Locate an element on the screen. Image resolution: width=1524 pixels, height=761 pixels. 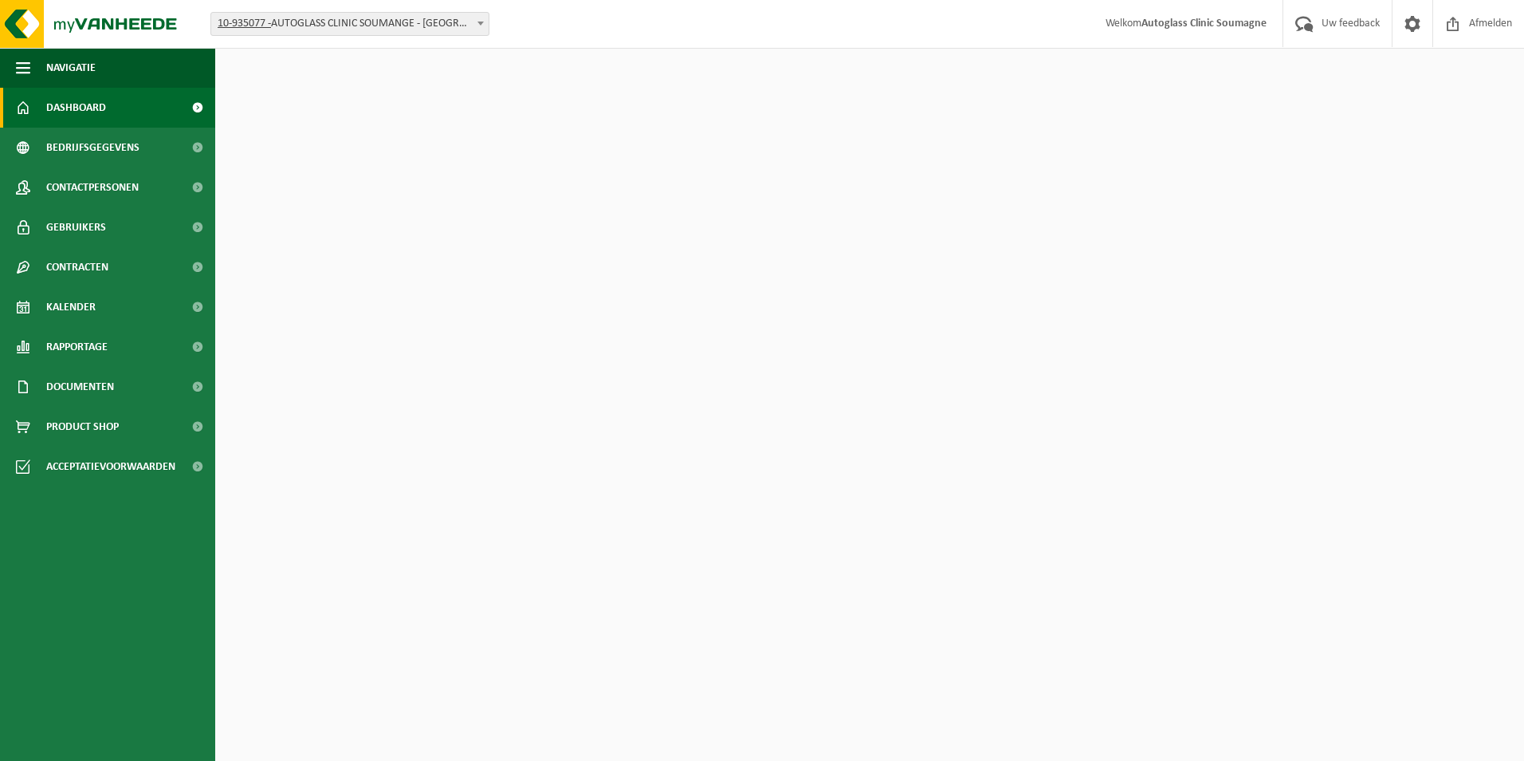
span: Bedrijfsgegevens is located at coordinates (92, 147).